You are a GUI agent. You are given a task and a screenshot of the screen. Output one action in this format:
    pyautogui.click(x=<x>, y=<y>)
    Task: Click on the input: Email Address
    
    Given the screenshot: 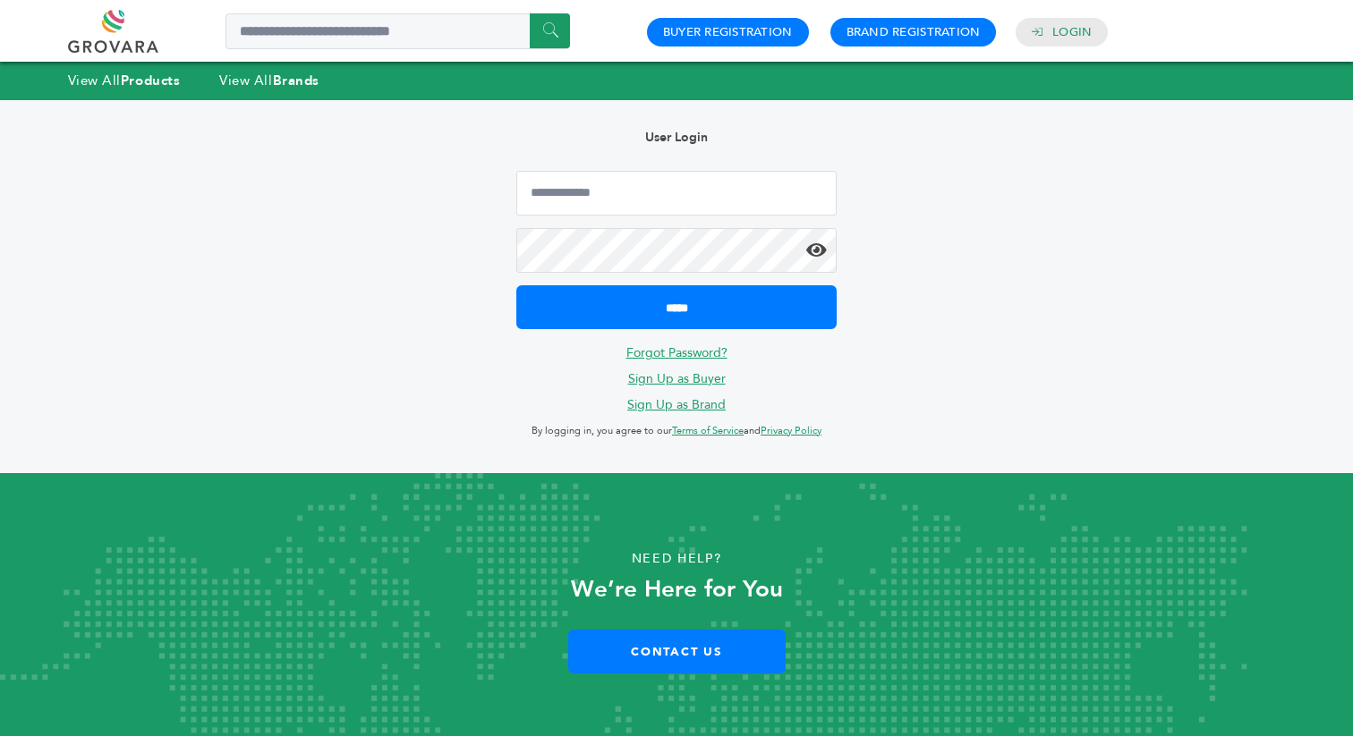 What is the action you would take?
    pyautogui.click(x=676, y=193)
    